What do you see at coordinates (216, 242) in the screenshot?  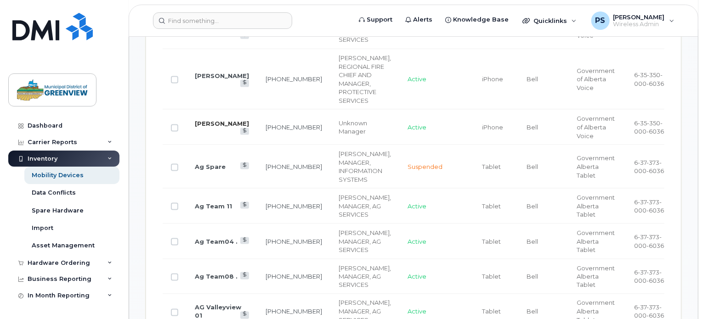 I see `a: Ag Team04 .` at bounding box center [216, 242].